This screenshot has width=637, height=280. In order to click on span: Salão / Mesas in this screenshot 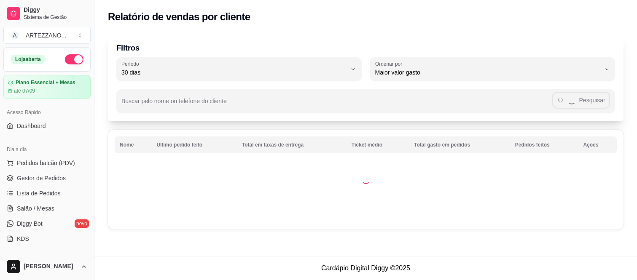, I will do `click(35, 209)`.